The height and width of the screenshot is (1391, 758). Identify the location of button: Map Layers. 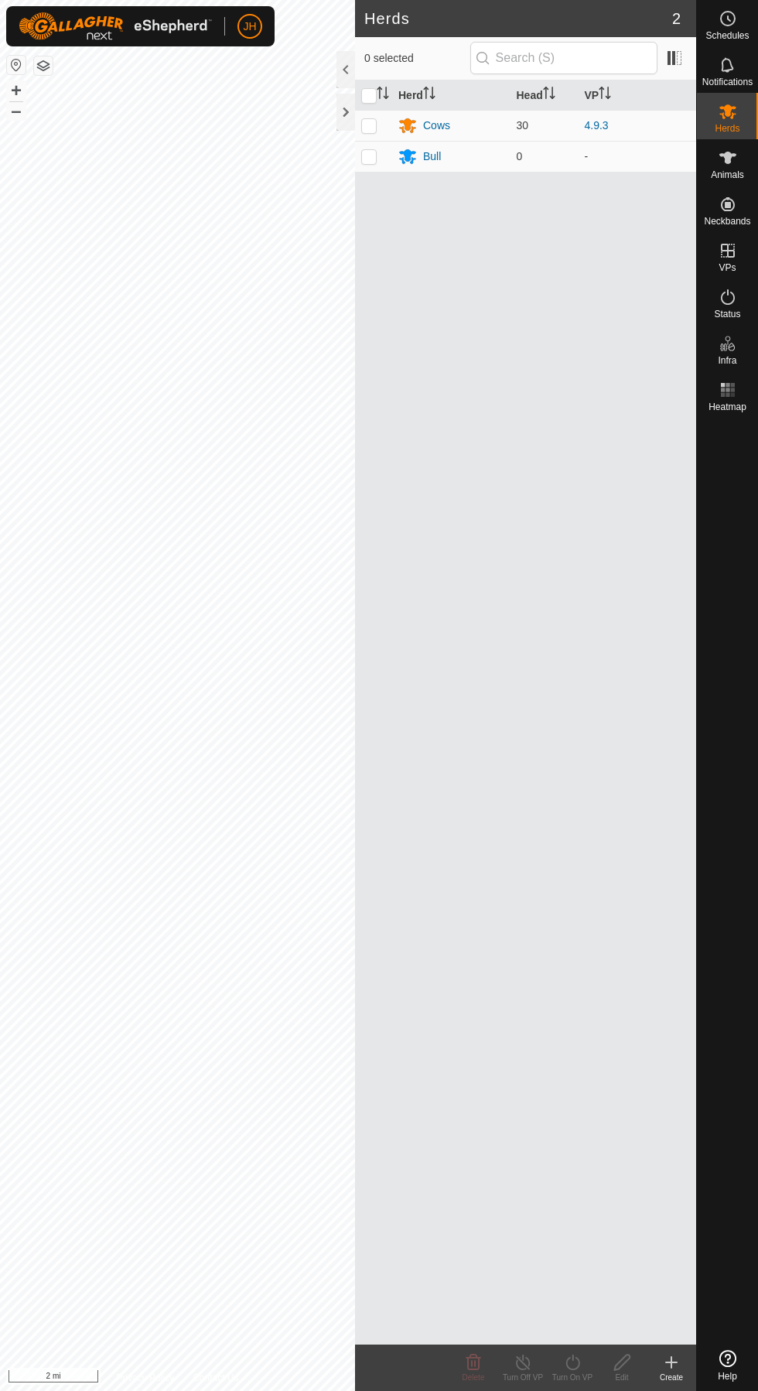
(43, 66).